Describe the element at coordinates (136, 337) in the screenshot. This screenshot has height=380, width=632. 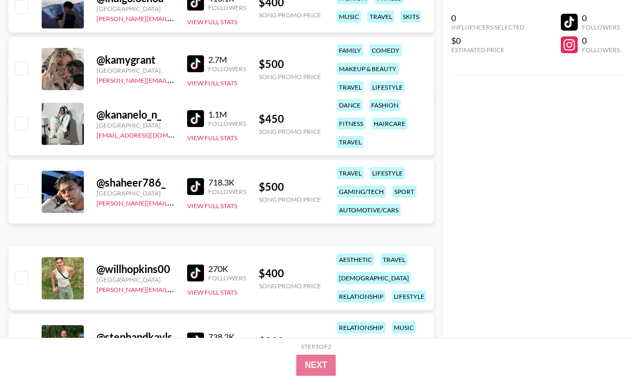
I see `div: @ stephandkayls` at that location.